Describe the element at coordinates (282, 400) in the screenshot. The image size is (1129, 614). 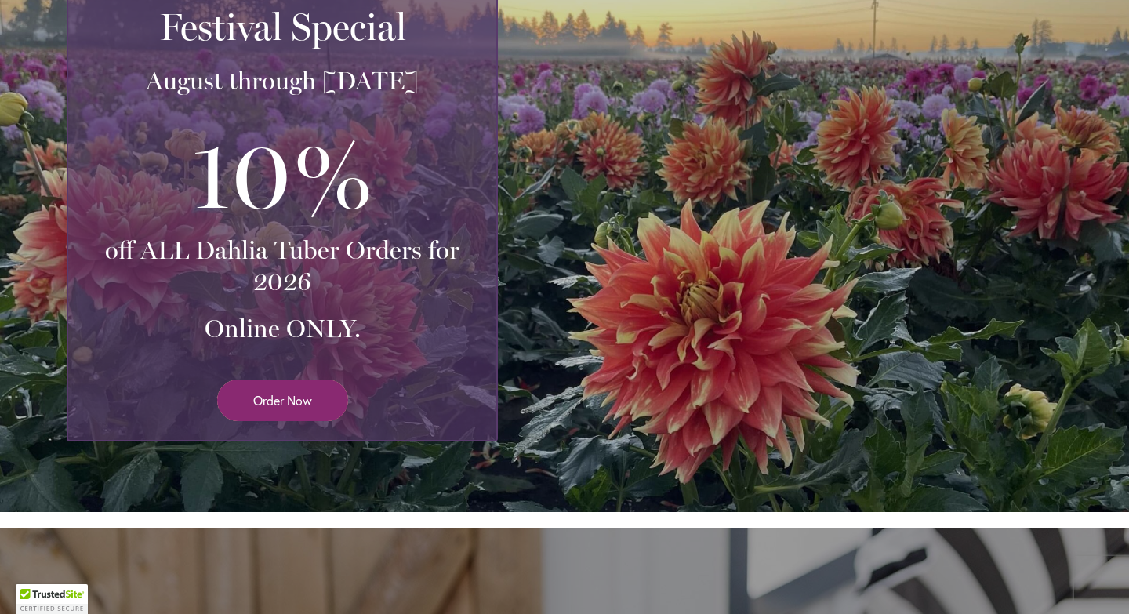
I see `span: Order Now` at that location.